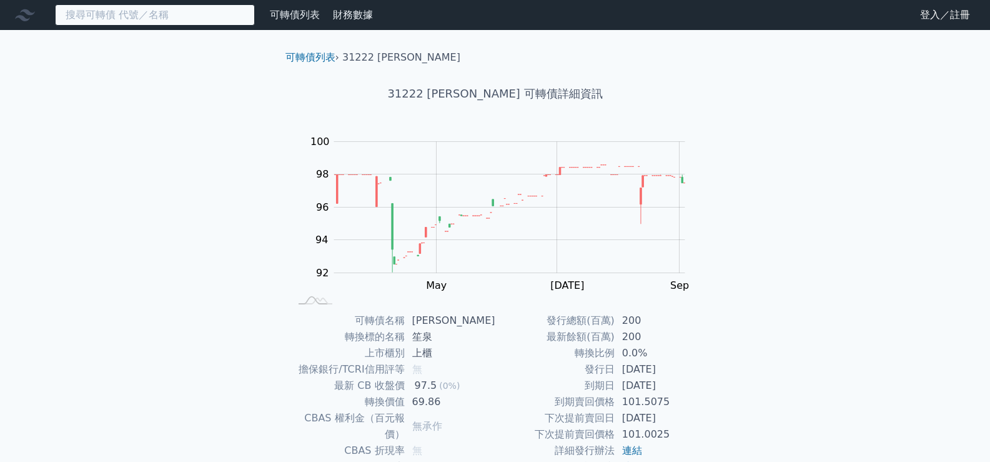  What do you see at coordinates (320, 141) in the screenshot?
I see `tspan: 100` at bounding box center [320, 141].